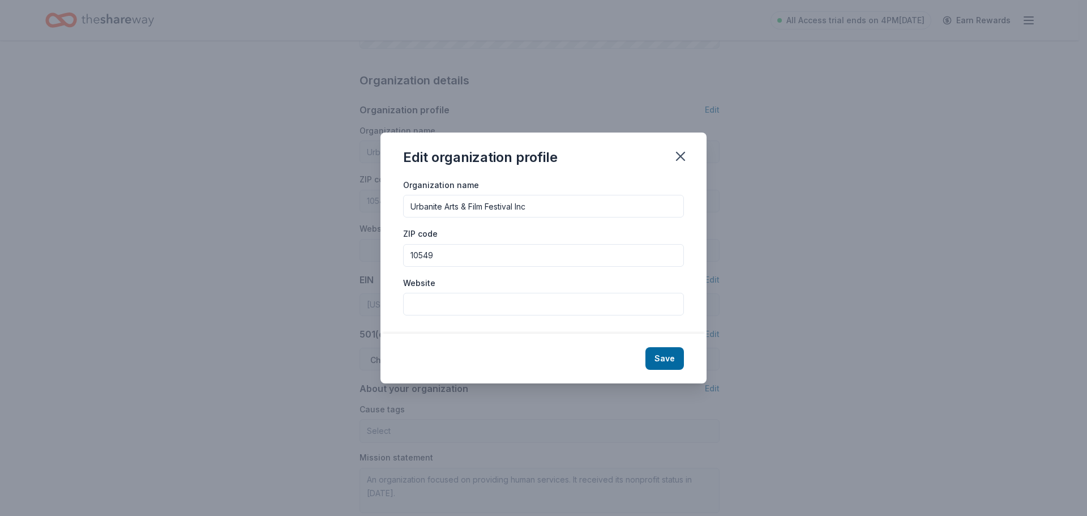 The height and width of the screenshot is (516, 1087). What do you see at coordinates (544, 255) in the screenshot?
I see `input: 12345 (U.S. only)` at bounding box center [544, 255].